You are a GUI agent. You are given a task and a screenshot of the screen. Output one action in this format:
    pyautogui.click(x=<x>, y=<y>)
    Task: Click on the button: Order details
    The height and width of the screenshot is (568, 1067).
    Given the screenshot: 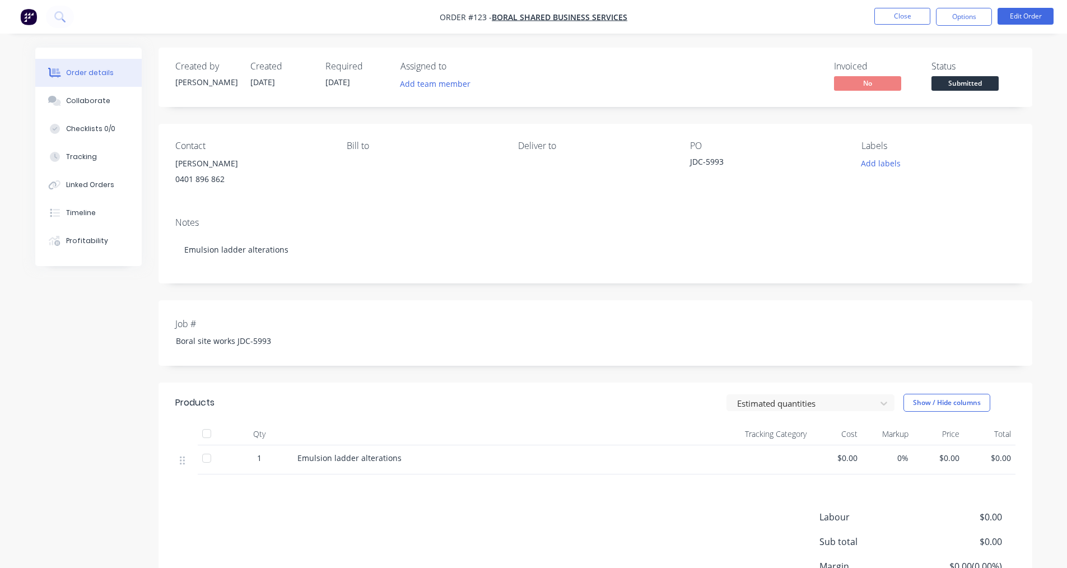 What is the action you would take?
    pyautogui.click(x=88, y=73)
    